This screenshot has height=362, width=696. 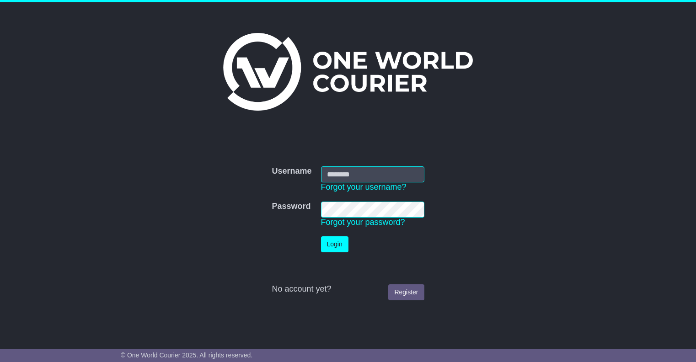 What do you see at coordinates (187, 355) in the screenshot?
I see `span: © One World Courier 2025. All rights reserved.` at bounding box center [187, 355].